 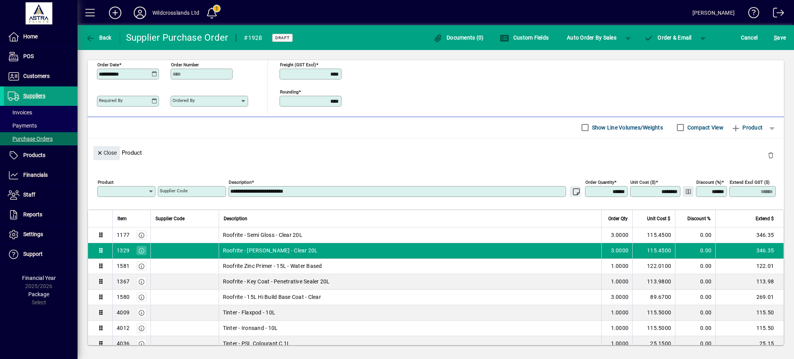 What do you see at coordinates (35, 175) in the screenshot?
I see `span: Financials` at bounding box center [35, 175].